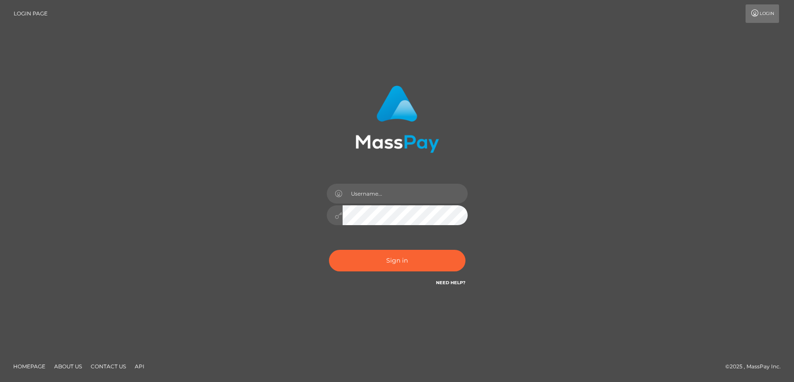 The image size is (794, 382). What do you see at coordinates (756, 366) in the screenshot?
I see `div: © 2025 , MassPay Inc.` at bounding box center [756, 366].